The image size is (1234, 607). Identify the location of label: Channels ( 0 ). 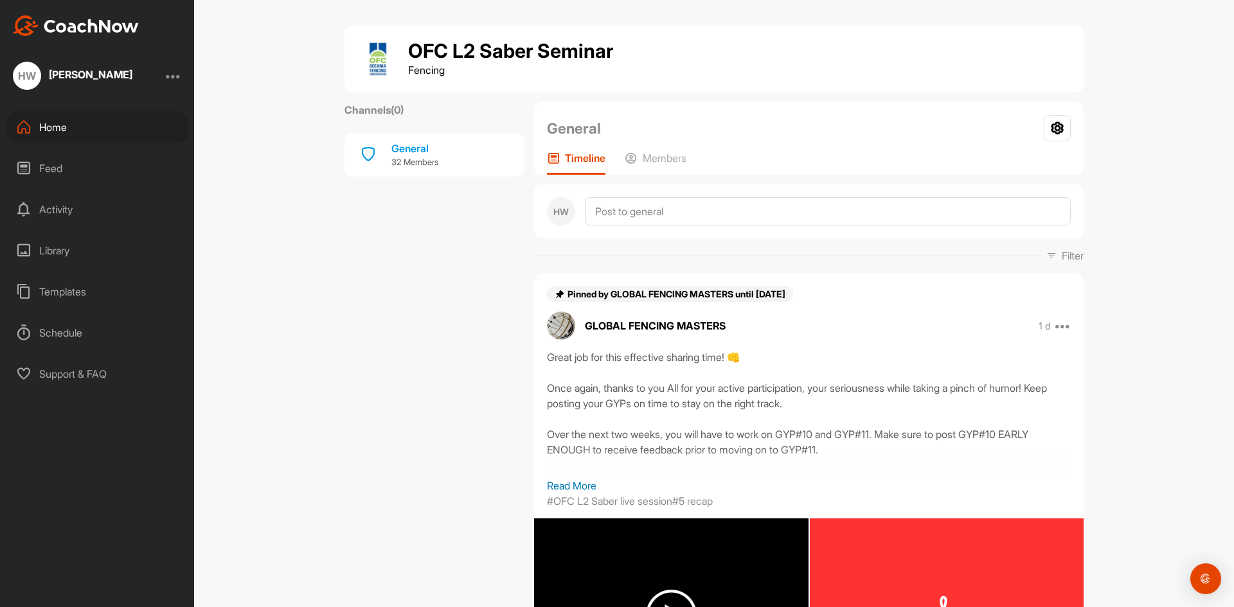
(374, 110).